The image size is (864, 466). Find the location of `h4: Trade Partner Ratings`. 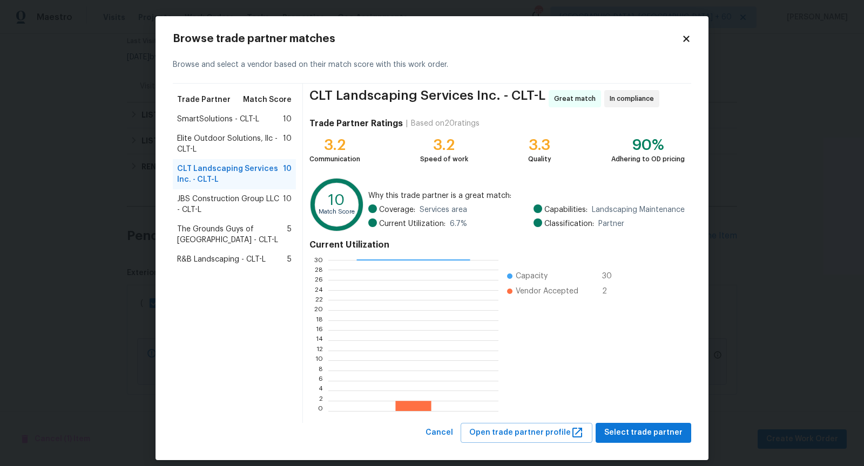

h4: Trade Partner Ratings is located at coordinates (356, 124).